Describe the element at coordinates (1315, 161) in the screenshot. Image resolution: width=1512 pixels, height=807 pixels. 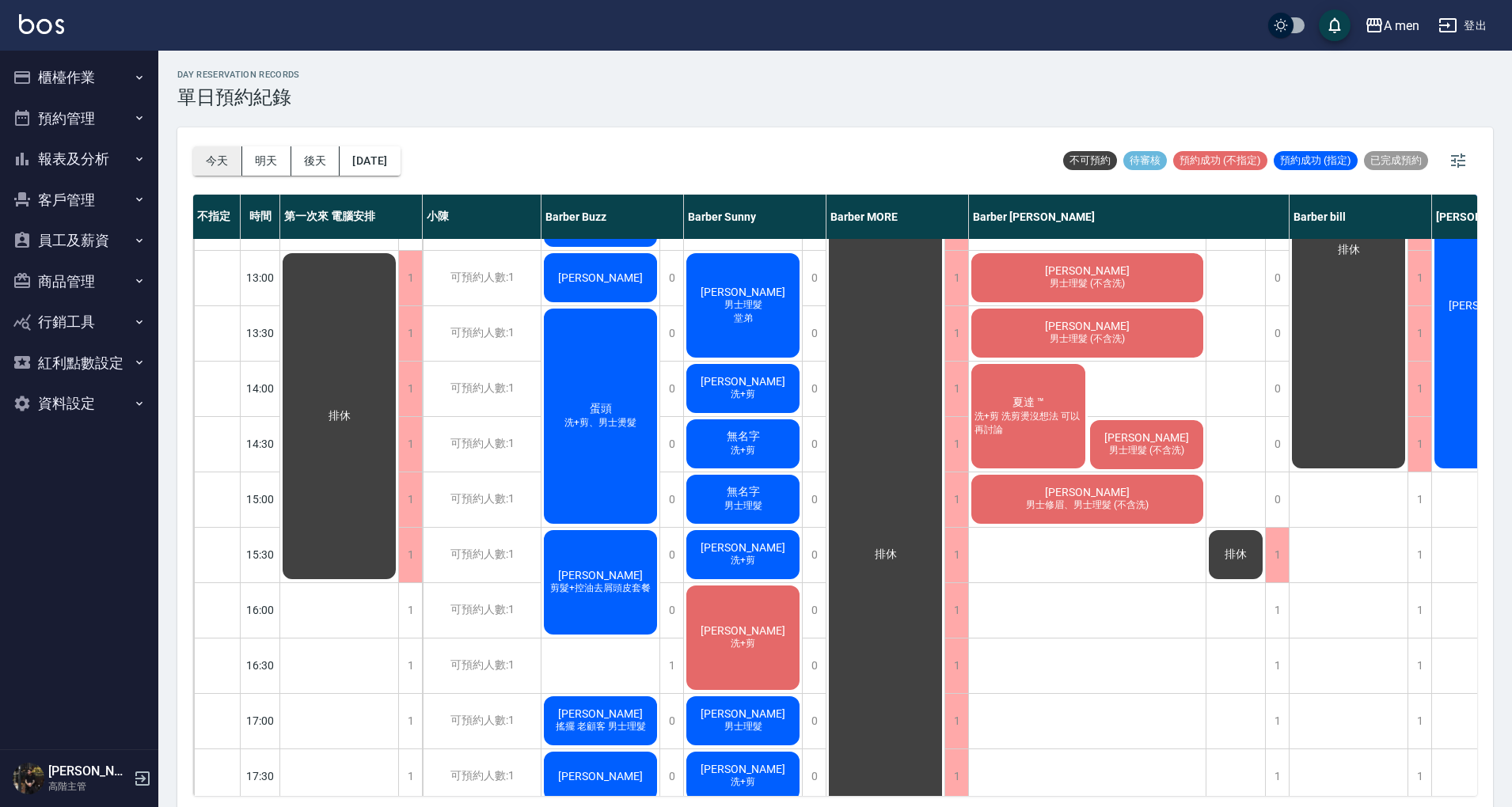
I see `span: 預約成功 (指定)` at that location.